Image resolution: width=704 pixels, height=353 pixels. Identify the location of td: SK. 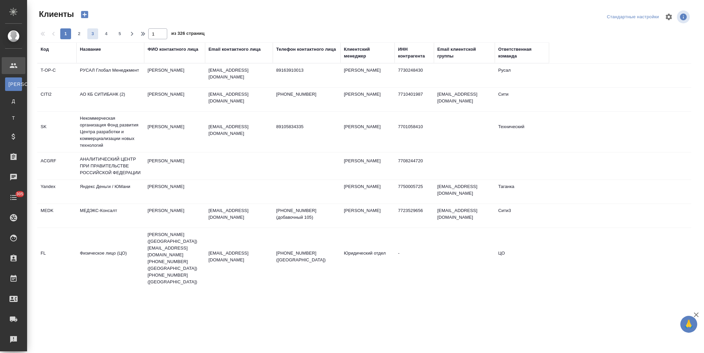
(57, 132).